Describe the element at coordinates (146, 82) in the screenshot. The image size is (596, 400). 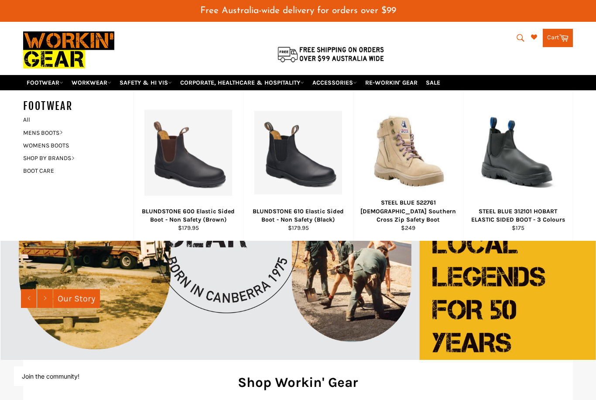
I see `a: SAFETY & HI VIS` at that location.